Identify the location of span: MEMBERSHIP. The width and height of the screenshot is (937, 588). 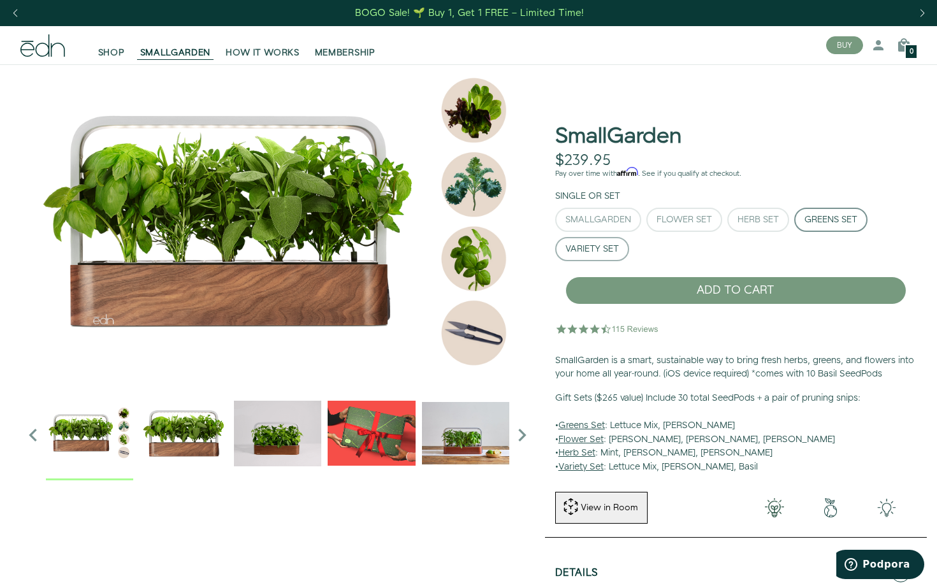
(345, 53).